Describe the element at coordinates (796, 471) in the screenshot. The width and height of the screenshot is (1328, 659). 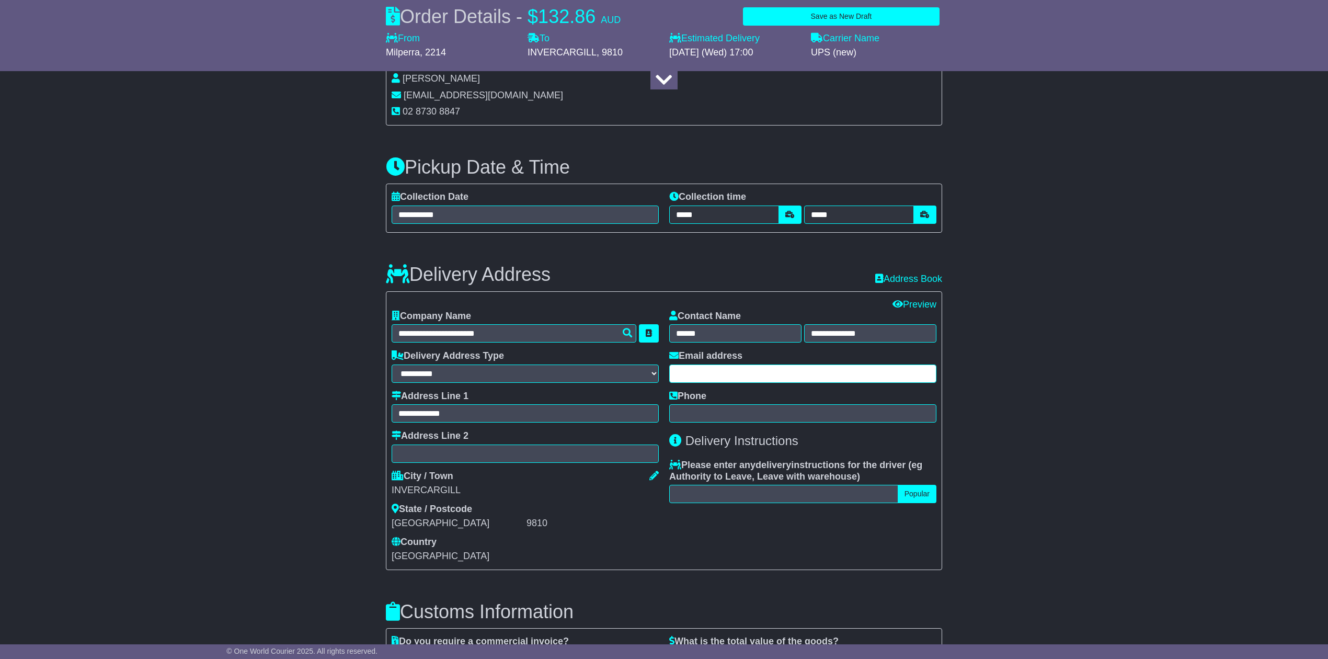
I see `span: eg Authority to Leave, Leave with warehouse` at that location.